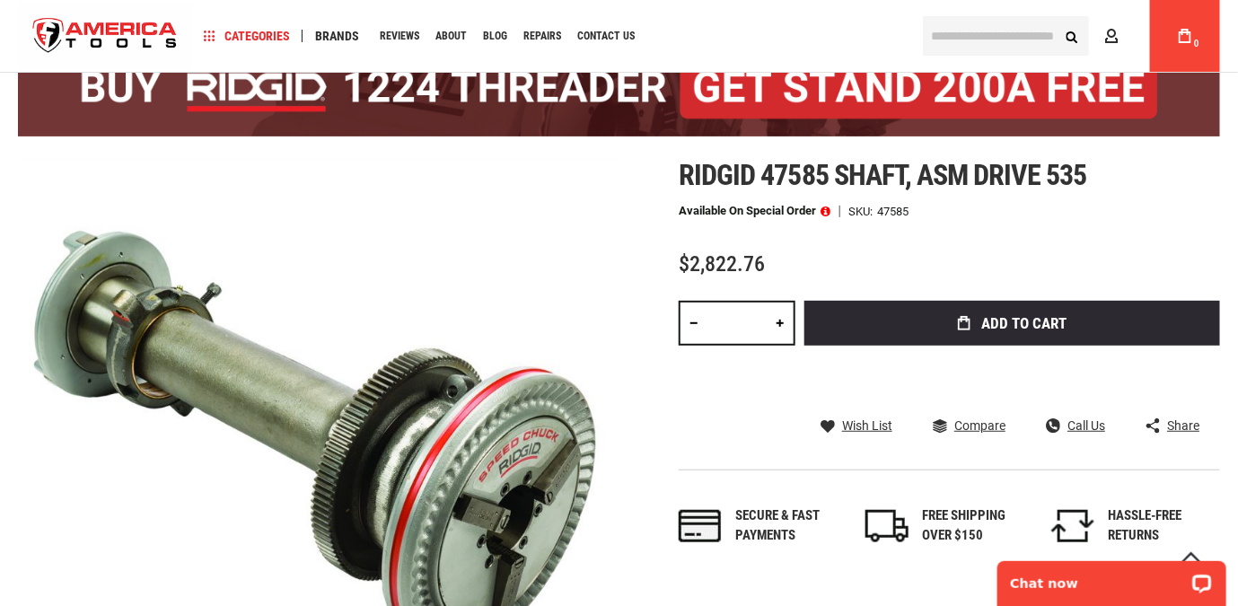  What do you see at coordinates (857, 426) in the screenshot?
I see `a: Wish List` at bounding box center [857, 426].